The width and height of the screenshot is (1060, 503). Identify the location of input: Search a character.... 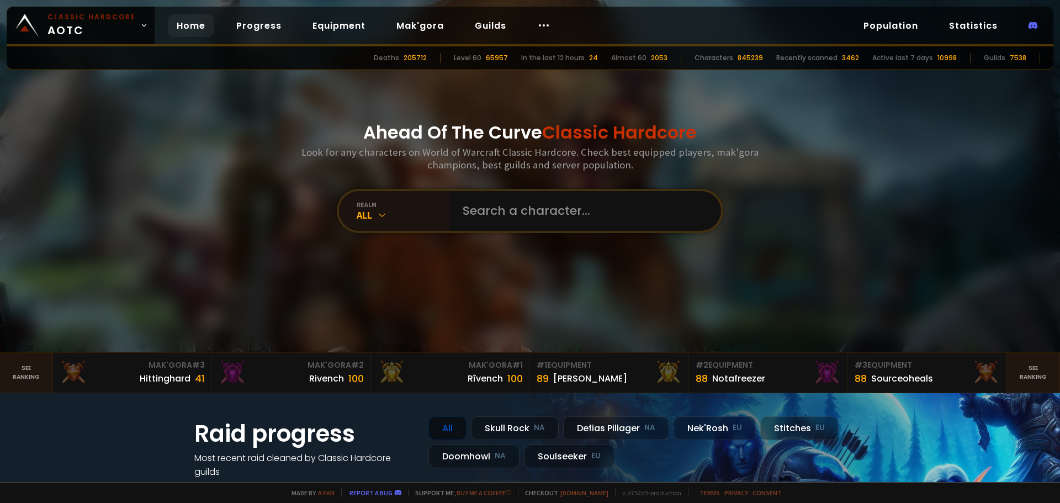
(582, 211).